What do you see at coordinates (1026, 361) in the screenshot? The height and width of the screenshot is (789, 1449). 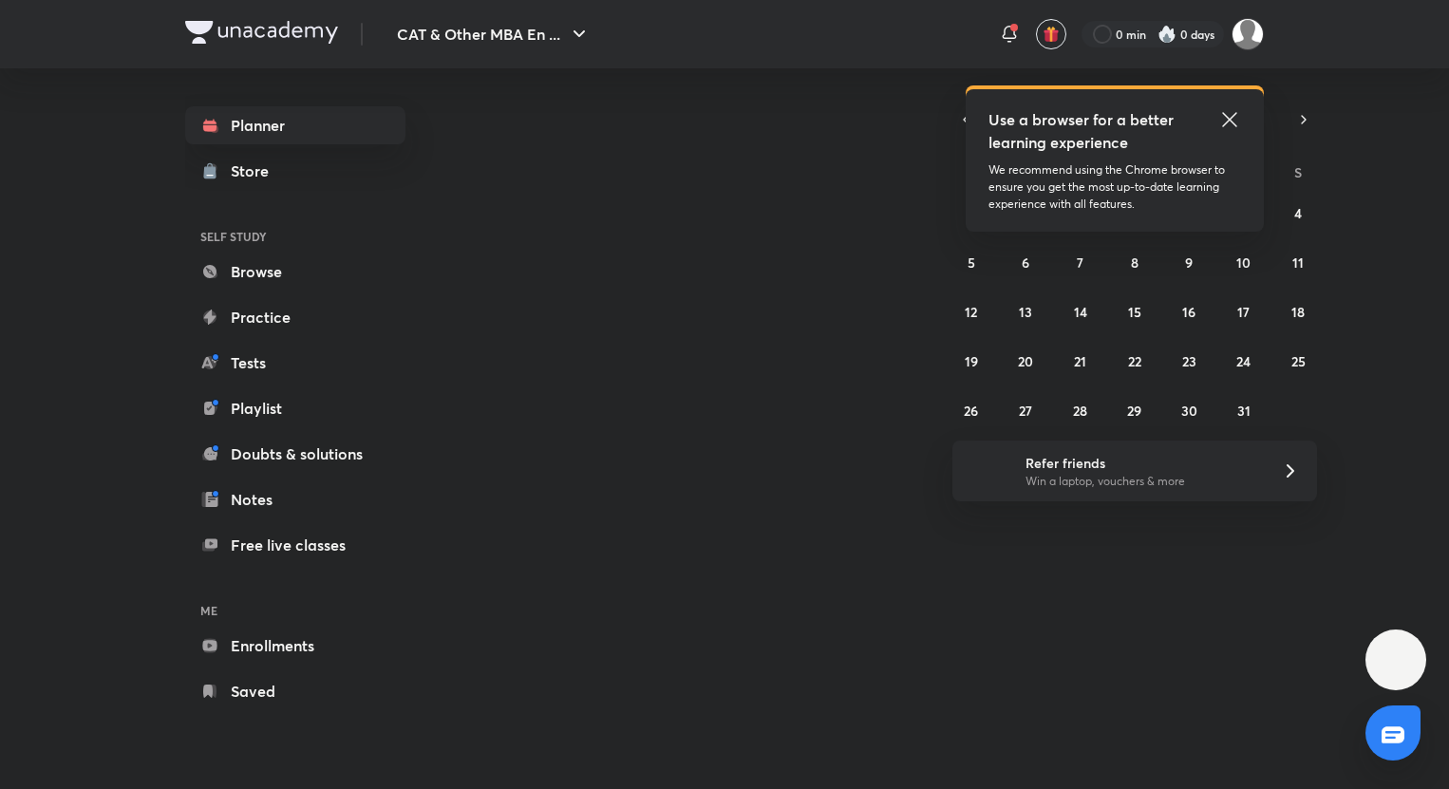 I see `button: October 20, 2025` at bounding box center [1026, 361].